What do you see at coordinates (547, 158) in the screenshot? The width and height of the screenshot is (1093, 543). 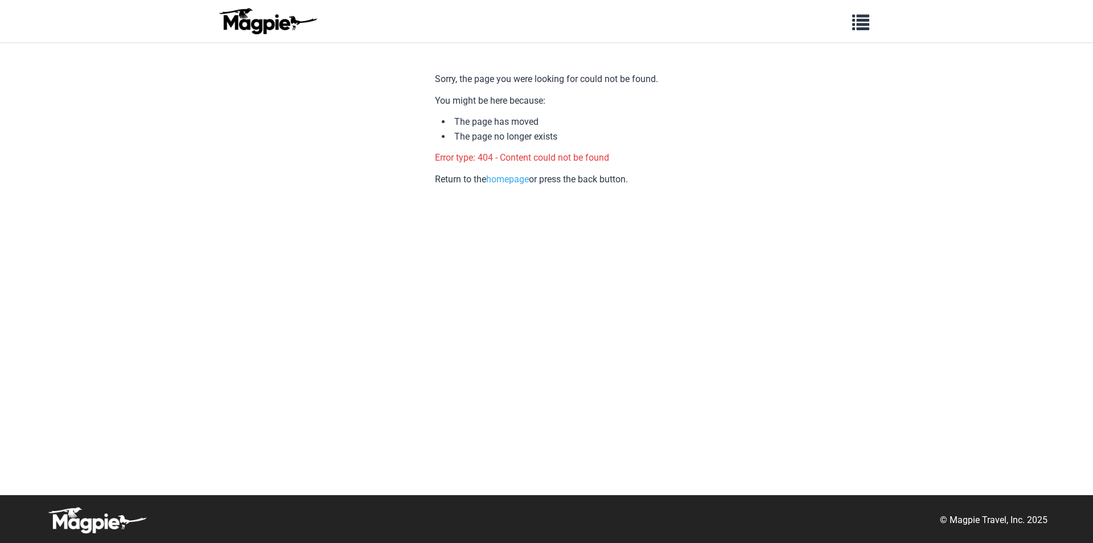 I see `p: Error type: 404 - Content could not be found` at bounding box center [547, 158].